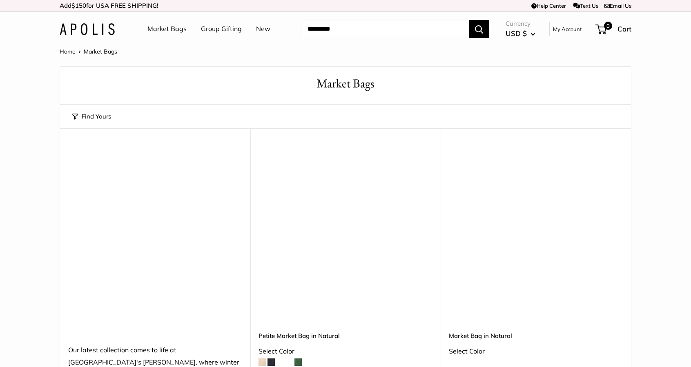 Image resolution: width=691 pixels, height=367 pixels. What do you see at coordinates (345, 236) in the screenshot?
I see `a: Petite Market Bag in NaturalPetite Market Bag in Natural` at bounding box center [345, 236].